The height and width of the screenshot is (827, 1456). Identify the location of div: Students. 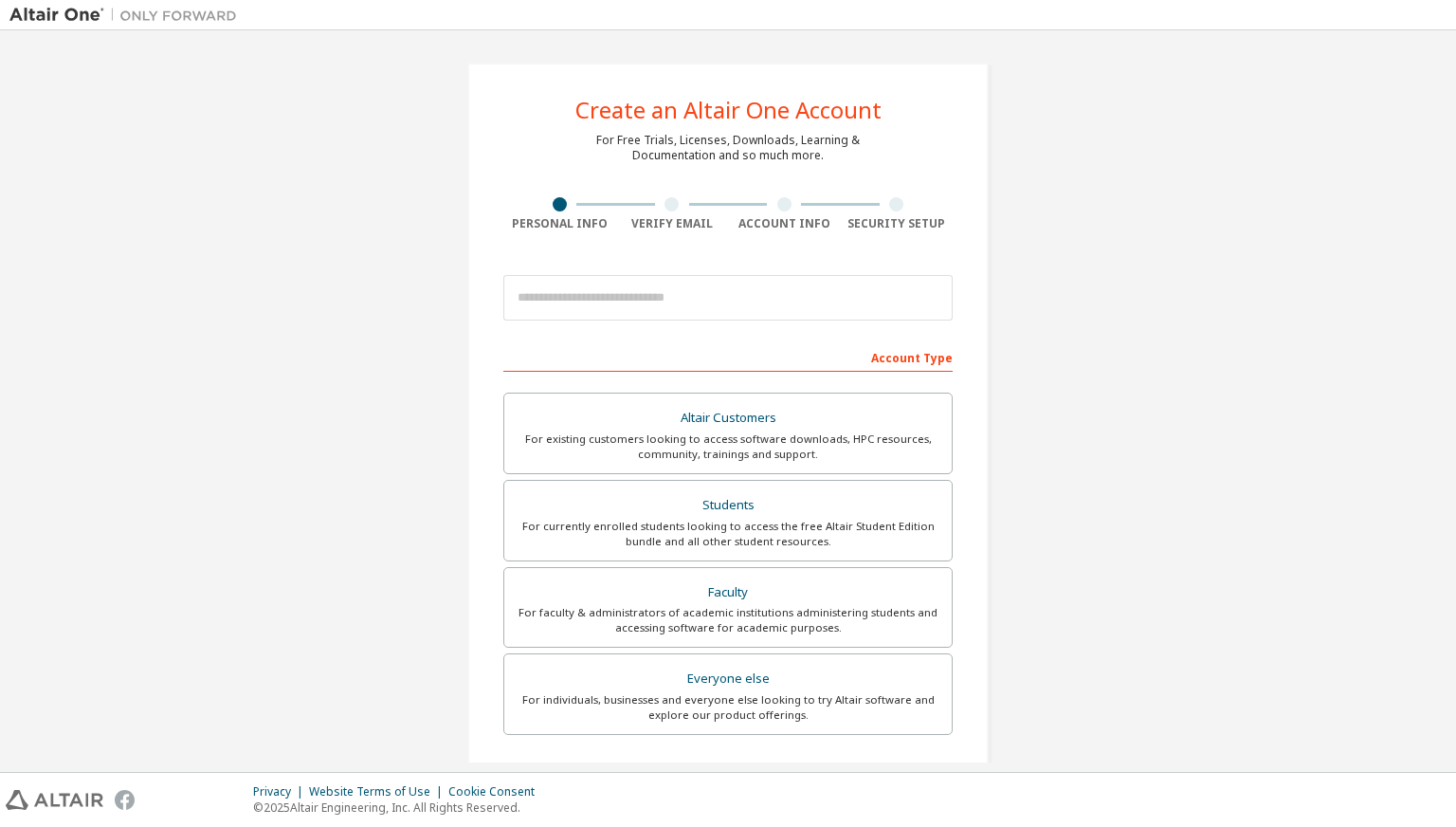
(728, 505).